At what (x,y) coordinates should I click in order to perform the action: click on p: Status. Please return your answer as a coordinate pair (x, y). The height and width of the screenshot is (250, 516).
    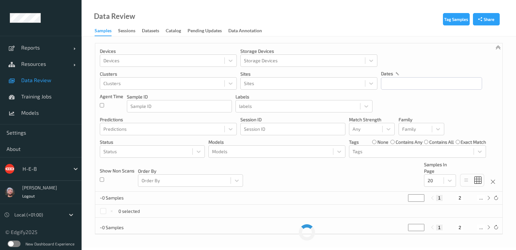
    Looking at the image, I should click on (152, 142).